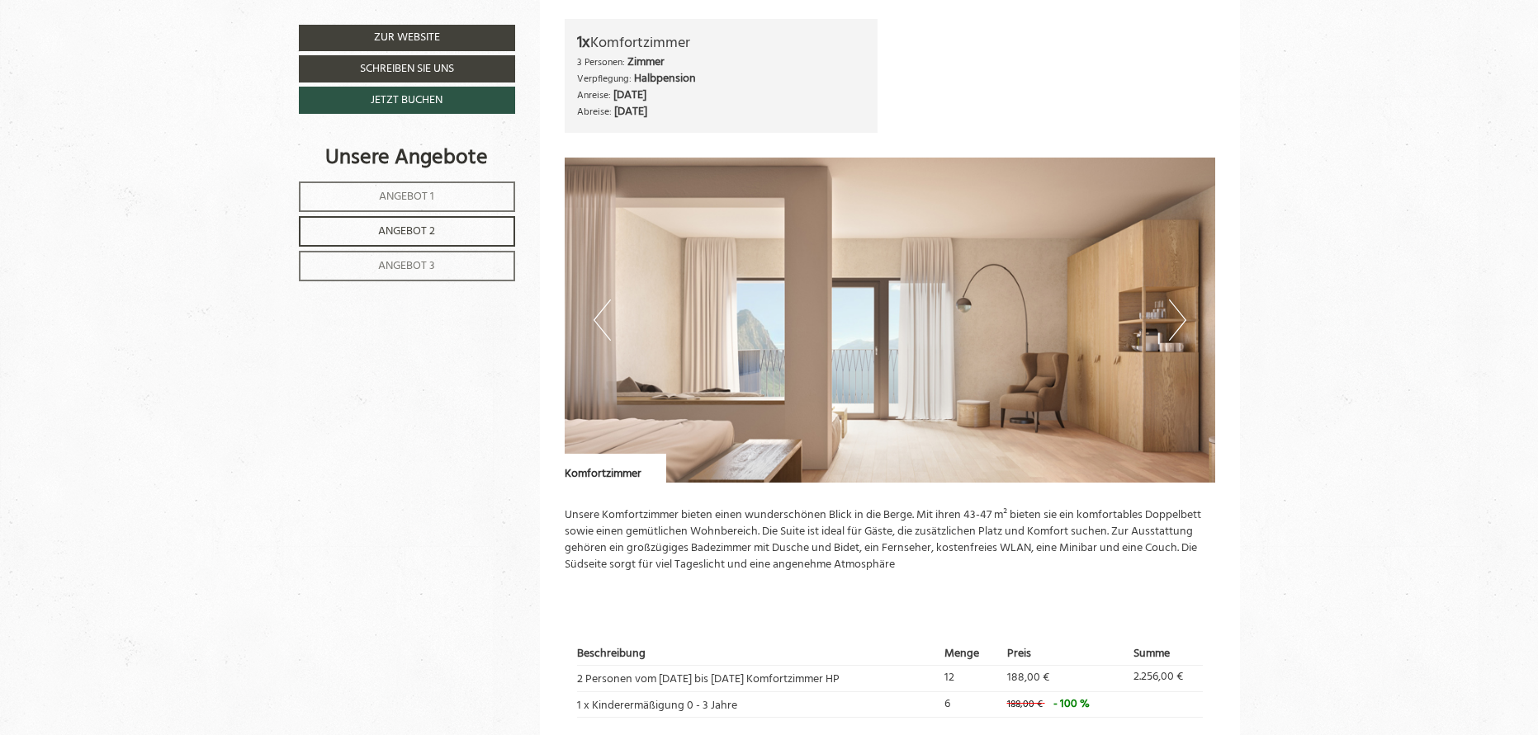 This screenshot has width=1538, height=735. Describe the element at coordinates (406, 196) in the screenshot. I see `span: Angebot 1` at that location.